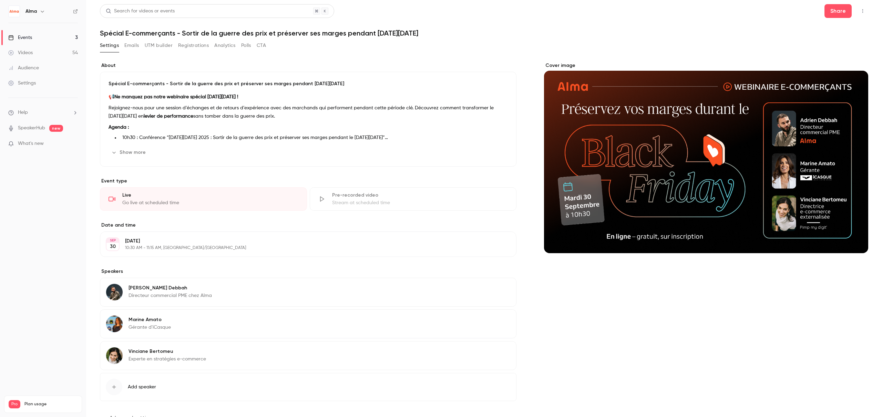  I want to click on div: Vinciane BertomeuVinciane BertomeuExperte en stratégies e-commerce, so click(308, 355).